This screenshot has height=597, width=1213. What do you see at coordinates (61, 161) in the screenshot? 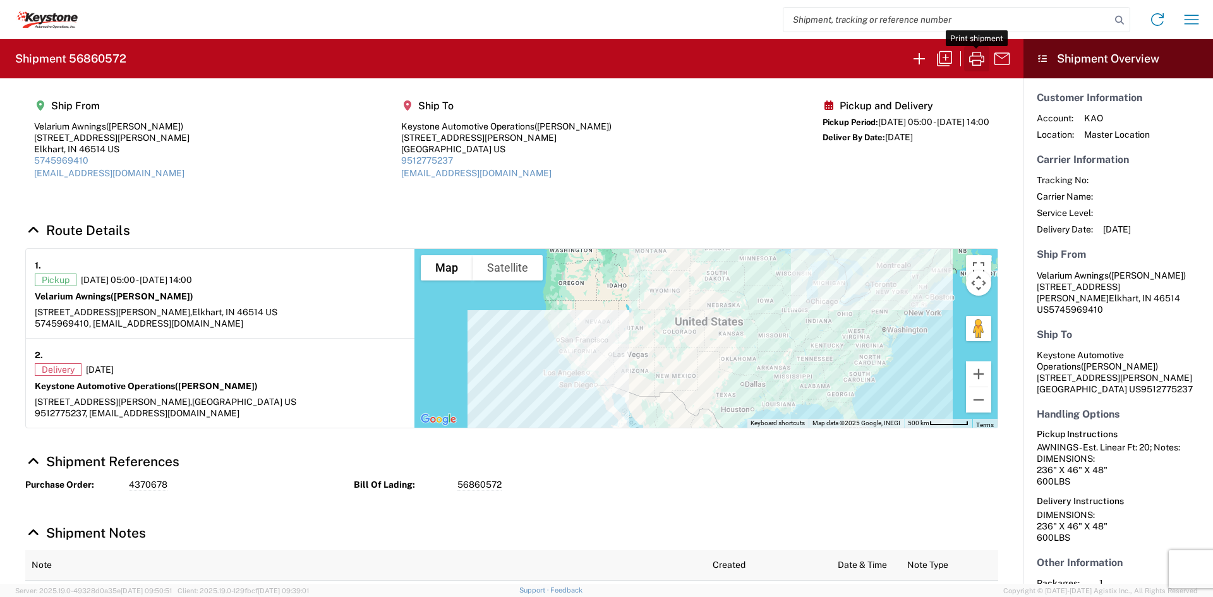
I see `a: 5745969410` at bounding box center [61, 161].